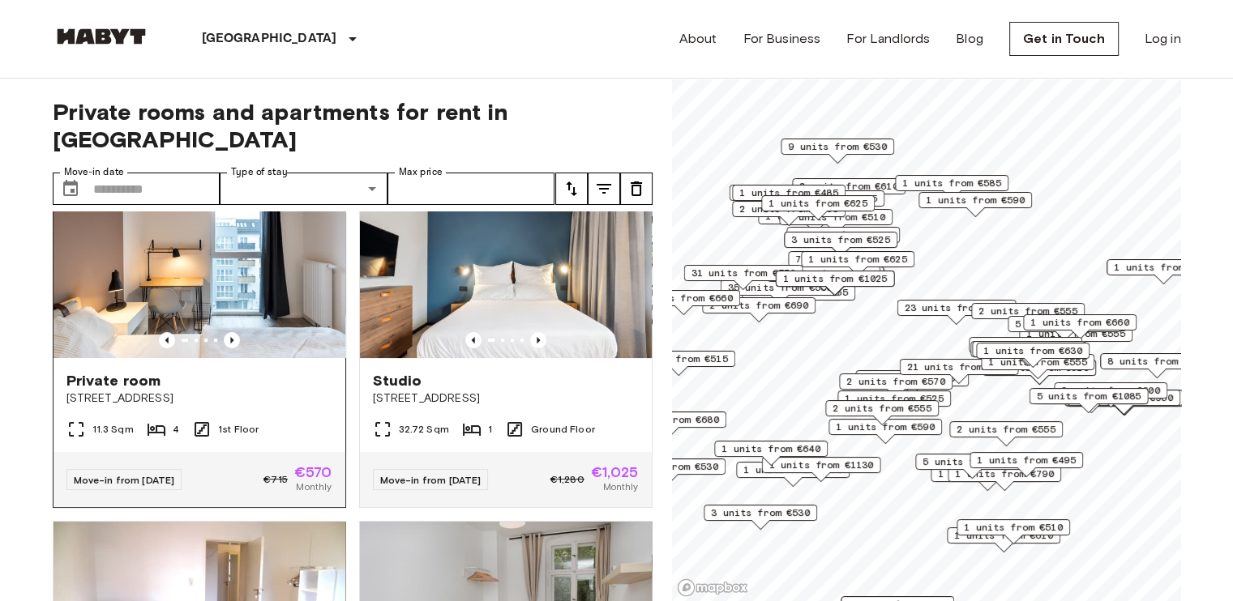 The image size is (1233, 601). Describe the element at coordinates (1025, 345) in the screenshot. I see `span: 1 units from €645` at that location.